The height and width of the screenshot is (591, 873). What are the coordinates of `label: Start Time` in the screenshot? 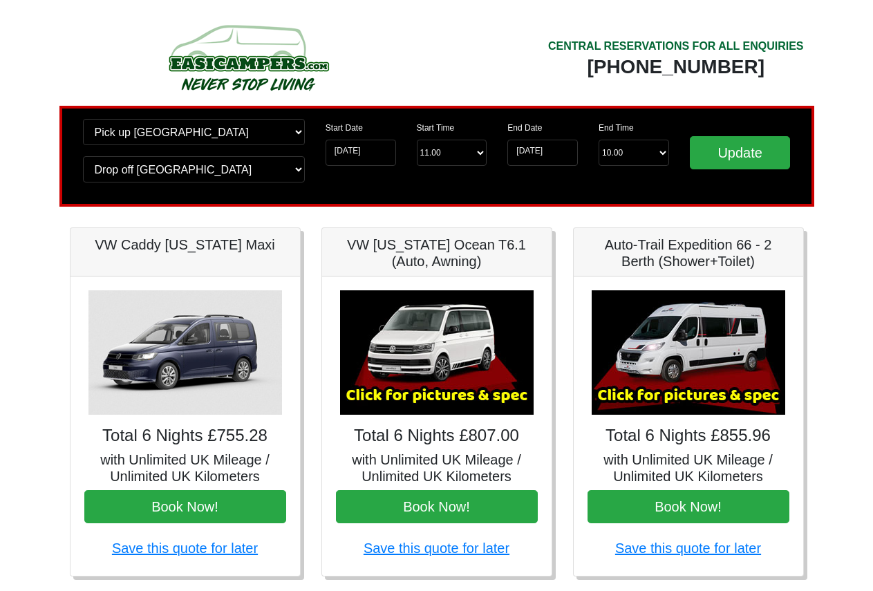 It's located at (436, 128).